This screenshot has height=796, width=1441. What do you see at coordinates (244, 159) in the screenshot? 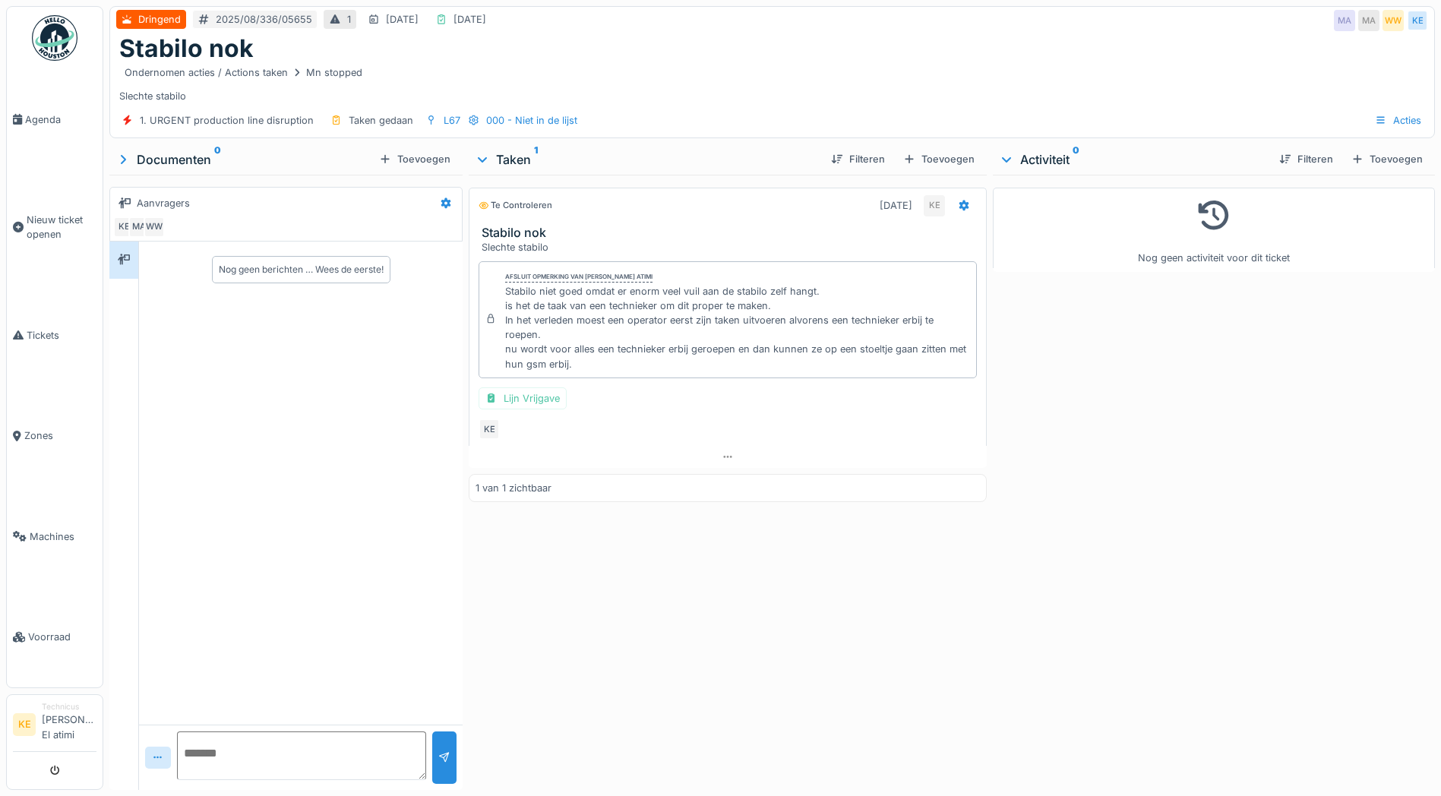
I see `div: Documenten` at bounding box center [244, 159].